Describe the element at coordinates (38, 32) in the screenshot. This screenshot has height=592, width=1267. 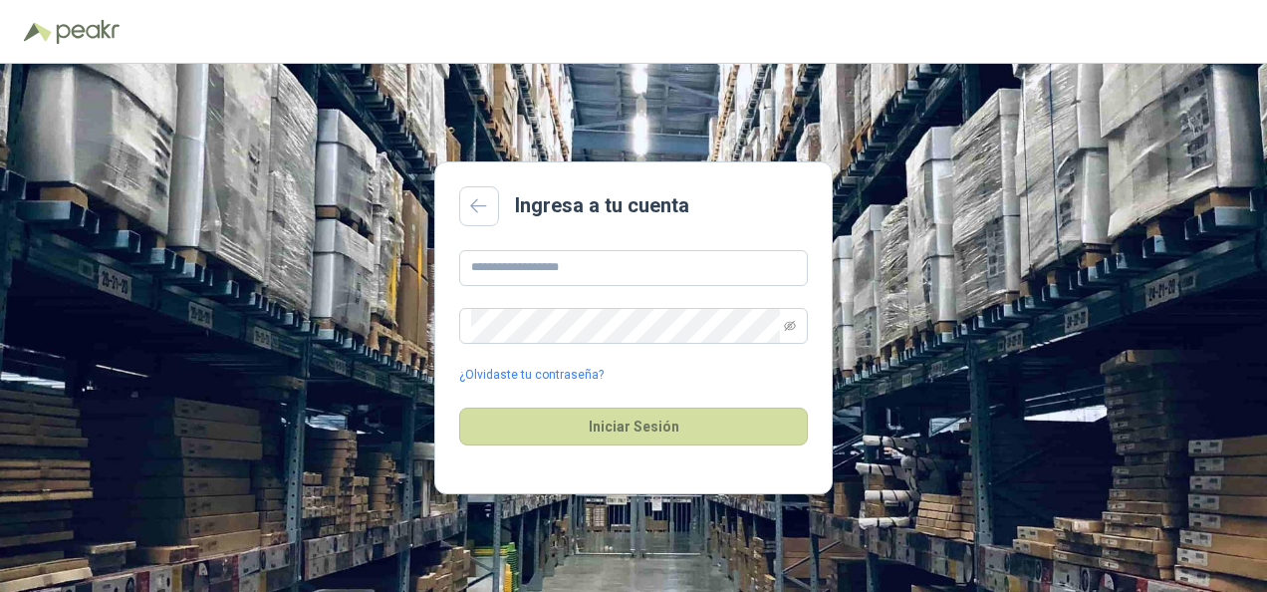
I see `img: Logo` at that location.